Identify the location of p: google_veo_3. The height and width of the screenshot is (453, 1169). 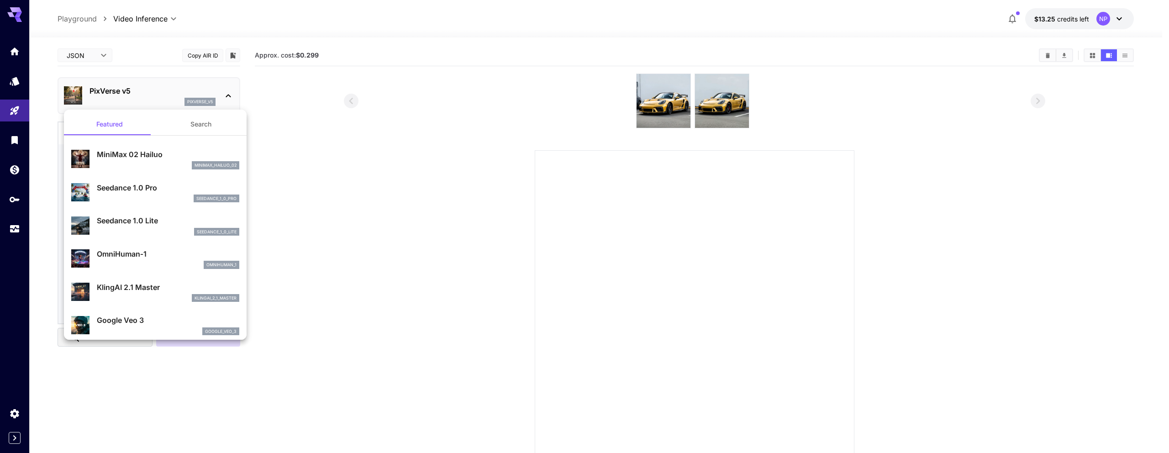
(220, 331).